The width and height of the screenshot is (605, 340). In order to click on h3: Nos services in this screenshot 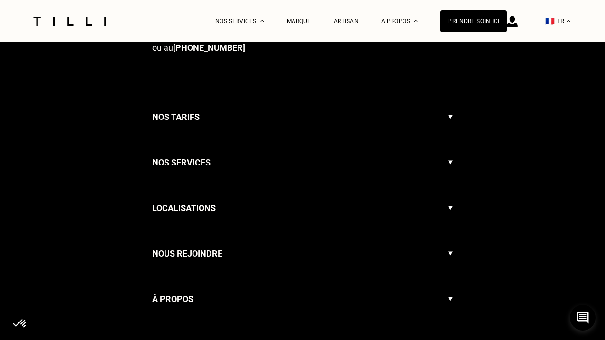, I will do `click(181, 163)`.